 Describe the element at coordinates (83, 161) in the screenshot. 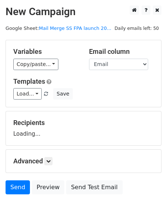

I see `h5: Advanced` at that location.